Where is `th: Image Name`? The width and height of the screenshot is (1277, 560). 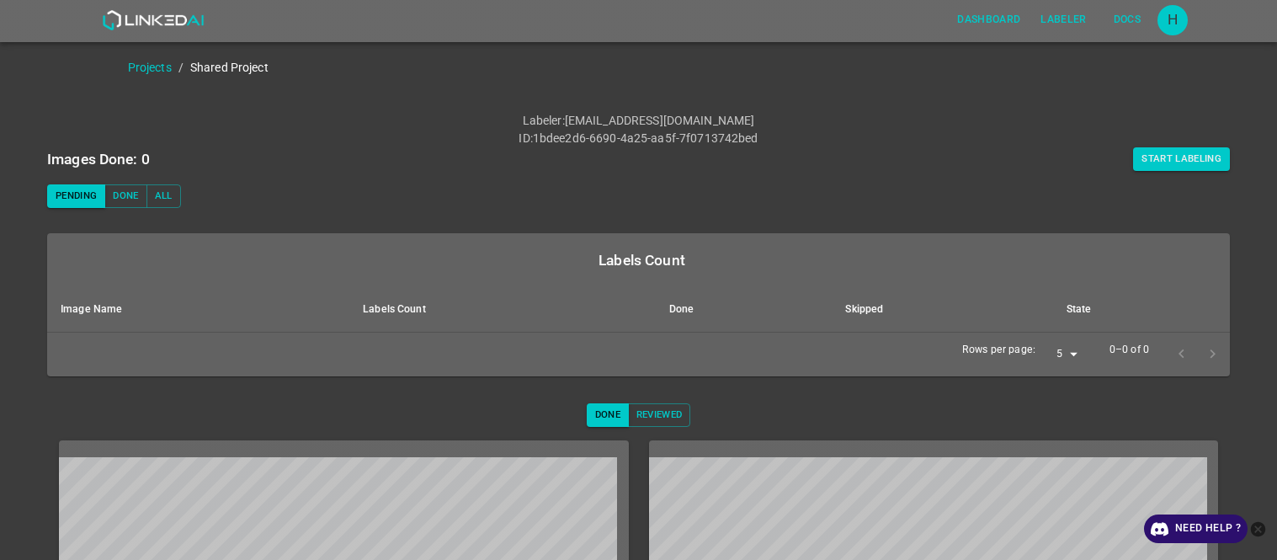
th: Image Name is located at coordinates (198, 310).